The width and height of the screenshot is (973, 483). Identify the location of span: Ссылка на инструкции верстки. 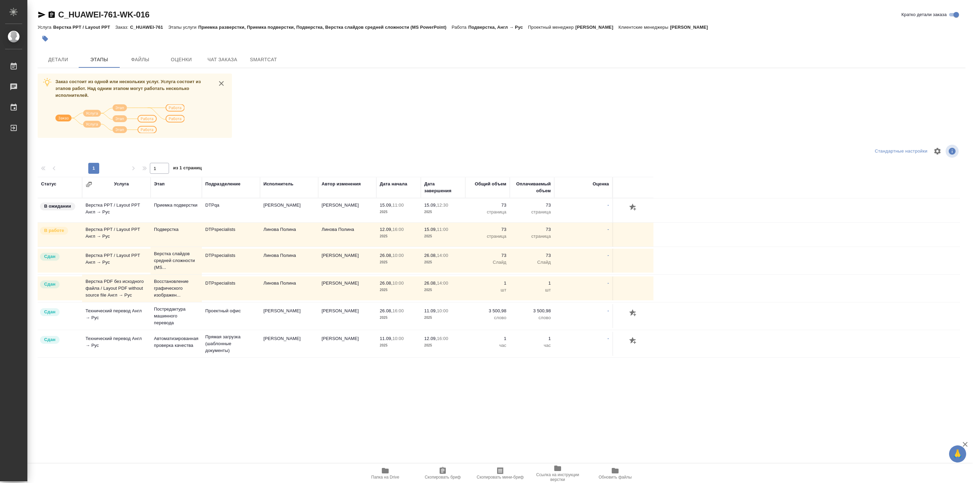
(557, 477).